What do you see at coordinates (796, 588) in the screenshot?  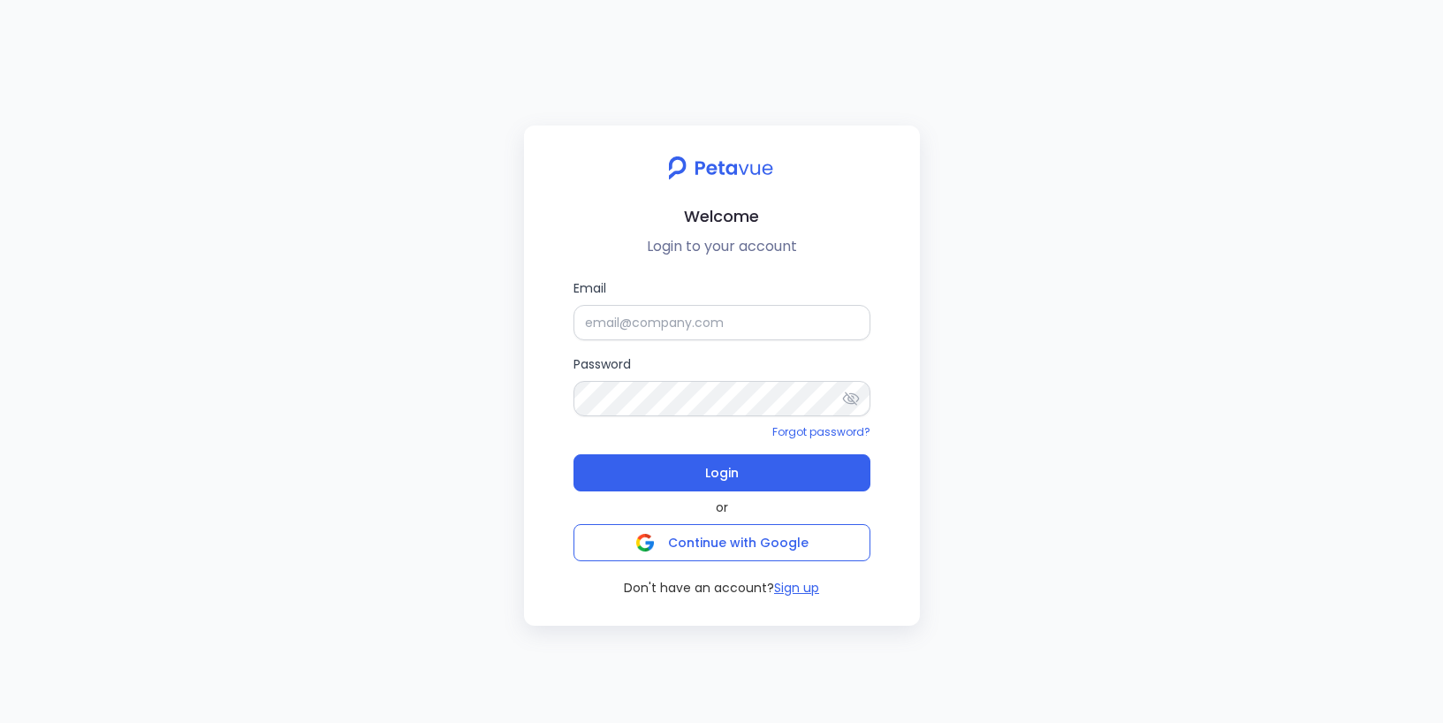 I see `button: Sign up` at bounding box center [796, 588].